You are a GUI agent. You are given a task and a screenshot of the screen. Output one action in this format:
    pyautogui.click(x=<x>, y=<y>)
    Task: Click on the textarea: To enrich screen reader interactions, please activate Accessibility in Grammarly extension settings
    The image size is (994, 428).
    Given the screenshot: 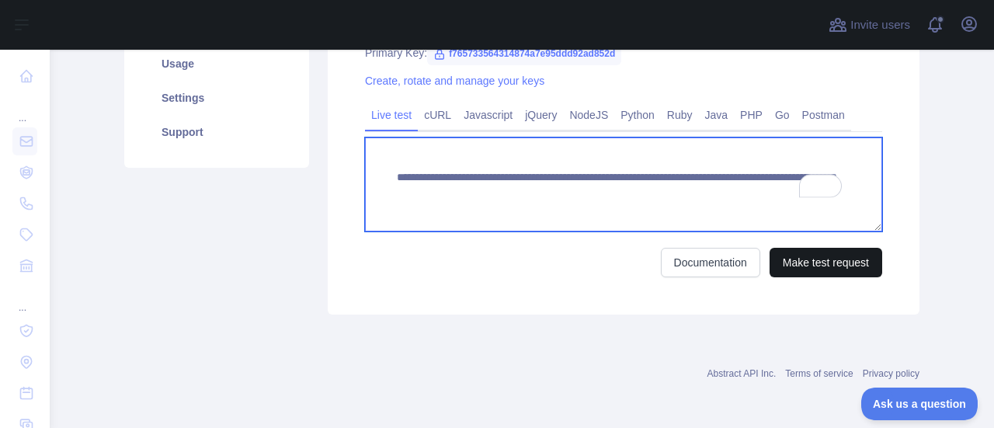 What is the action you would take?
    pyautogui.click(x=623, y=184)
    